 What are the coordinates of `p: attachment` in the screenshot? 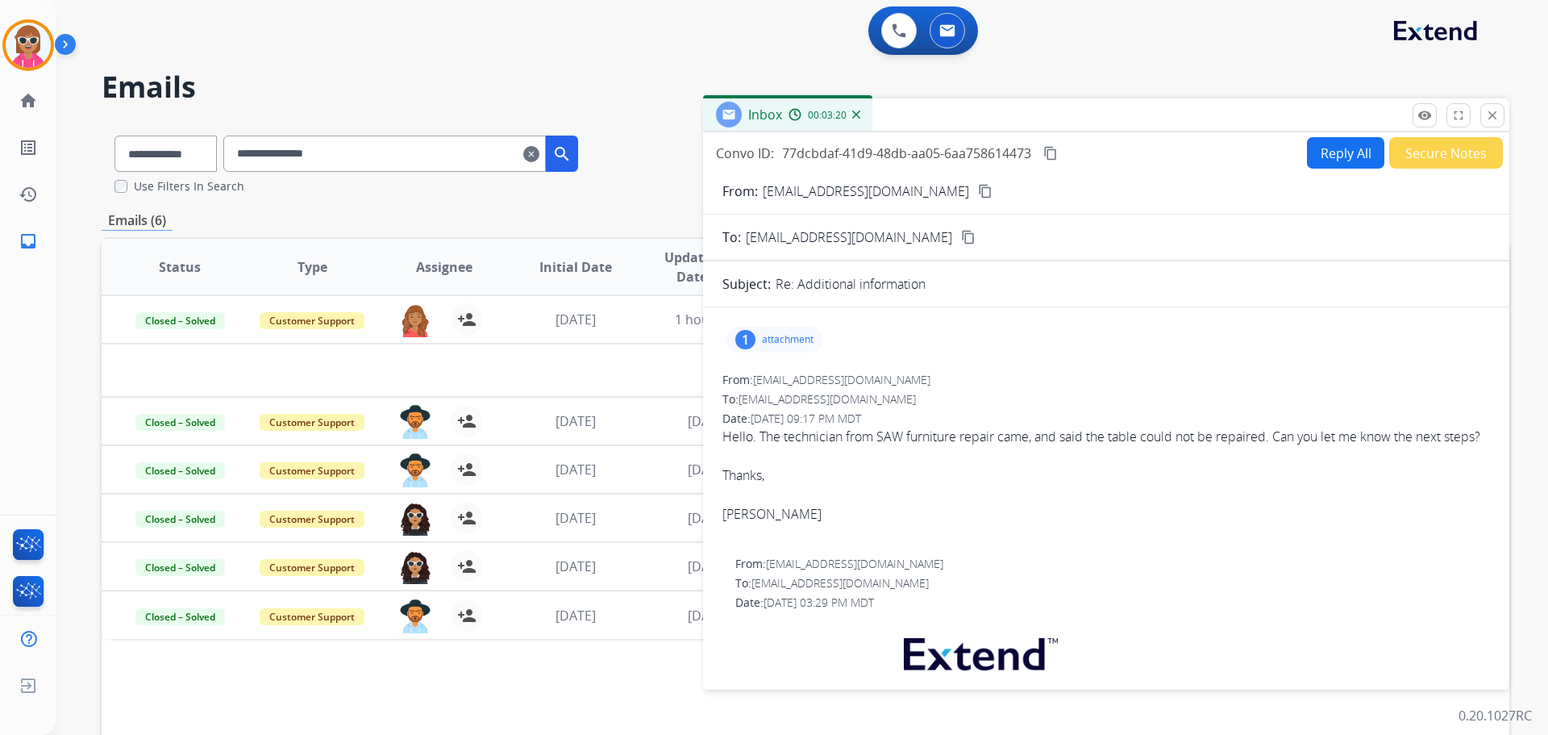 It's located at (788, 340).